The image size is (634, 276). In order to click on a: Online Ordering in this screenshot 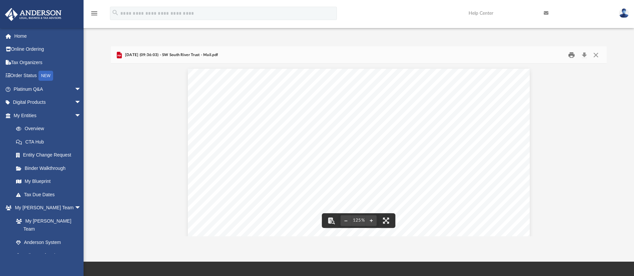, I will do `click(48, 49)`.